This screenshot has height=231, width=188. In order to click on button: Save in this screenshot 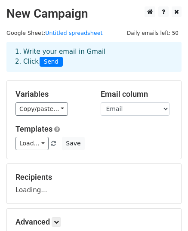, I will do `click(73, 143)`.